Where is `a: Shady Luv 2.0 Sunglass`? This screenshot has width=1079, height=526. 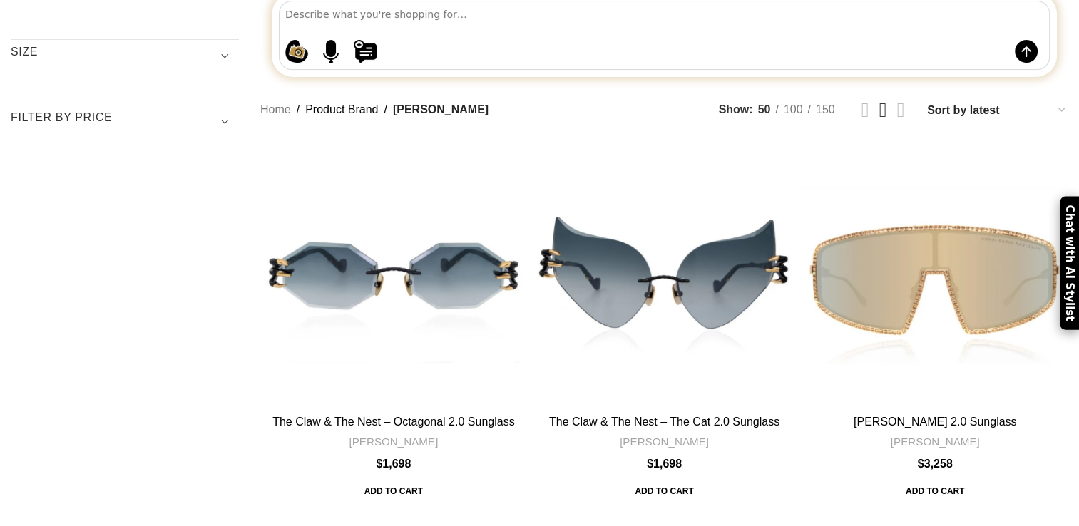
a: Shady Luv 2.0 Sunglass is located at coordinates (935, 275).